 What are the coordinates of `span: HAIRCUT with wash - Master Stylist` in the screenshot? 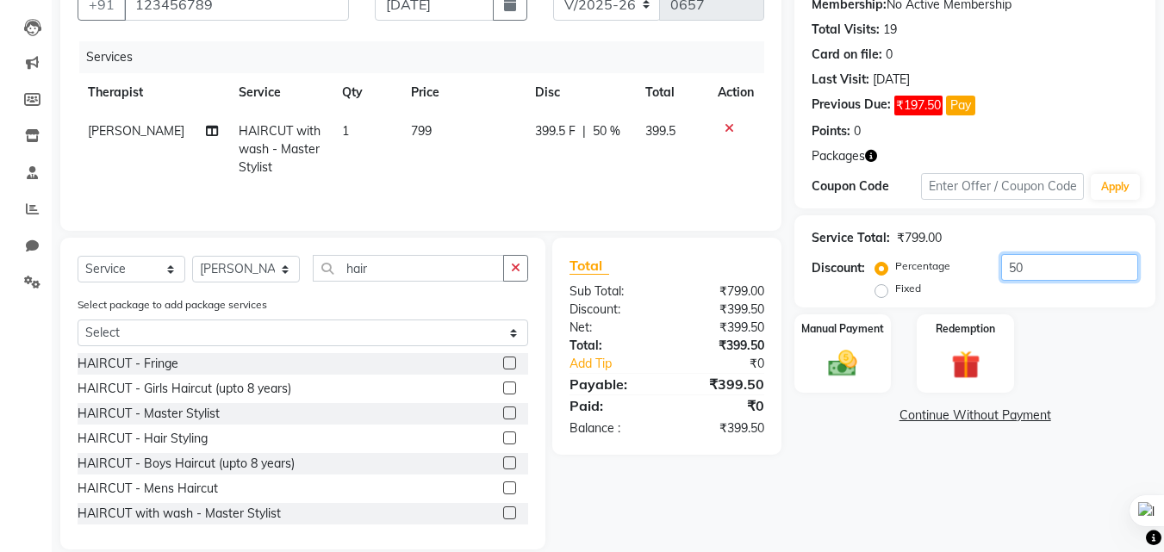 It's located at (279, 149).